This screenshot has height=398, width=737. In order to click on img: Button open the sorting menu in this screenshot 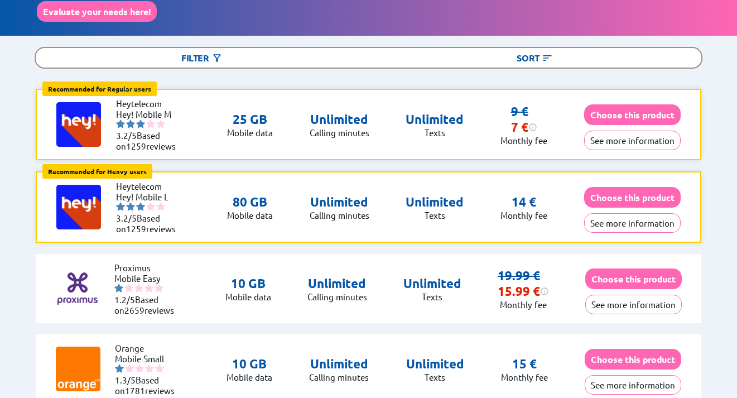, I will do `click(547, 58)`.